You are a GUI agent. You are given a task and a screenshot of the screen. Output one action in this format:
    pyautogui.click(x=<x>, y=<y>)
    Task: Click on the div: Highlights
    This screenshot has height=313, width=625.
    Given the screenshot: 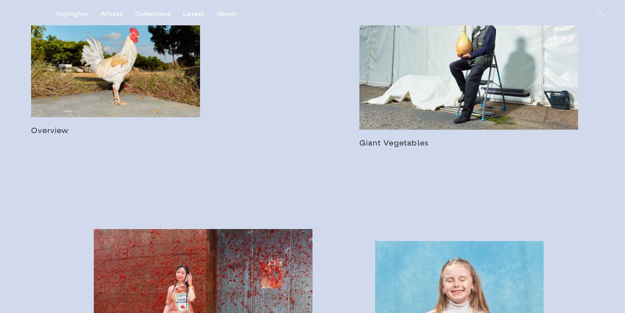 What is the action you would take?
    pyautogui.click(x=72, y=14)
    